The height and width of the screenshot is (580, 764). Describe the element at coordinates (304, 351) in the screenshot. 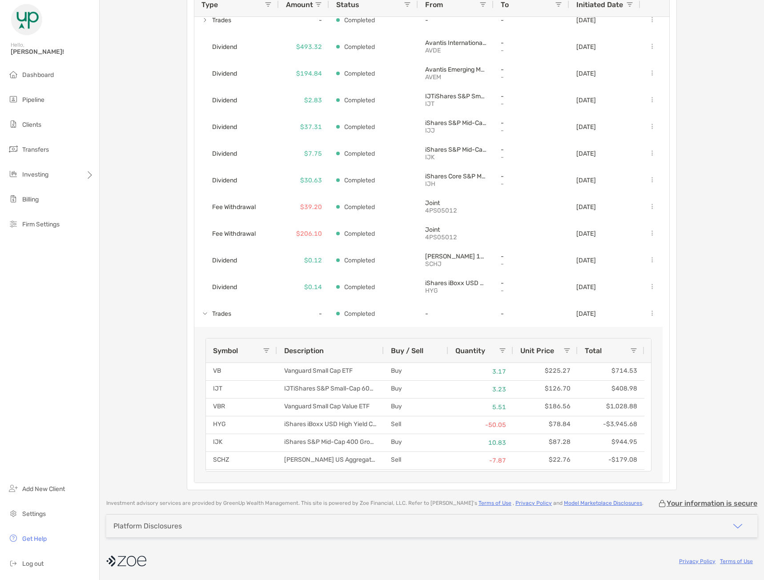

I see `span: Description` at that location.